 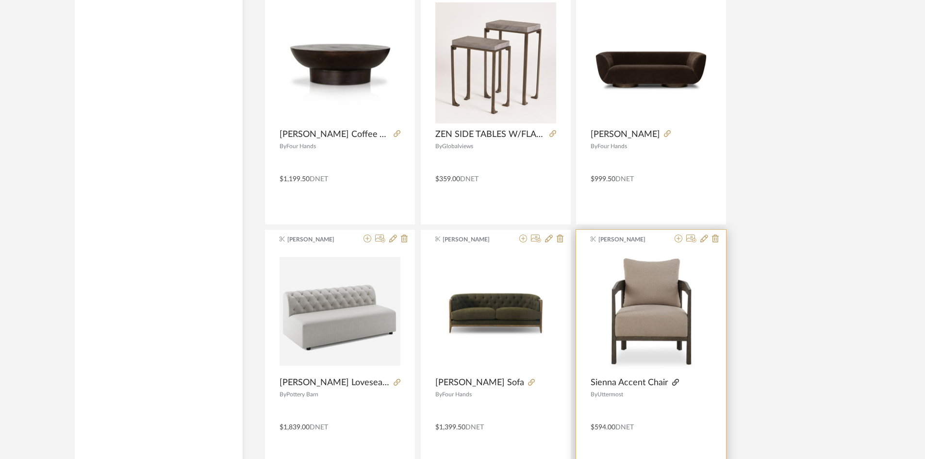 What do you see at coordinates (651, 311) in the screenshot?
I see `img: Sienna Accent Chair` at bounding box center [651, 311].